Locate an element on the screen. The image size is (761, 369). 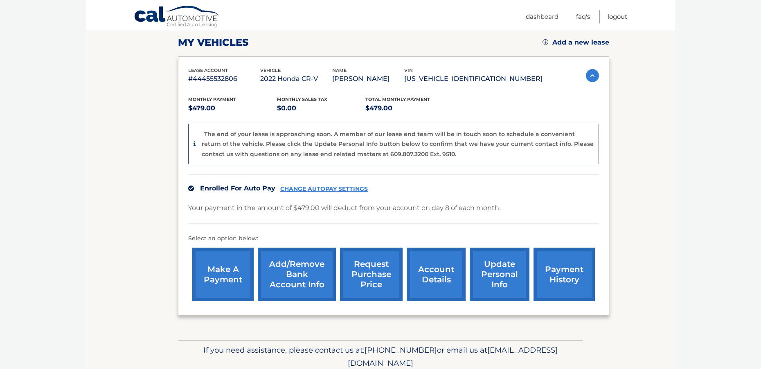
p: Select an option below: is located at coordinates (394, 239).